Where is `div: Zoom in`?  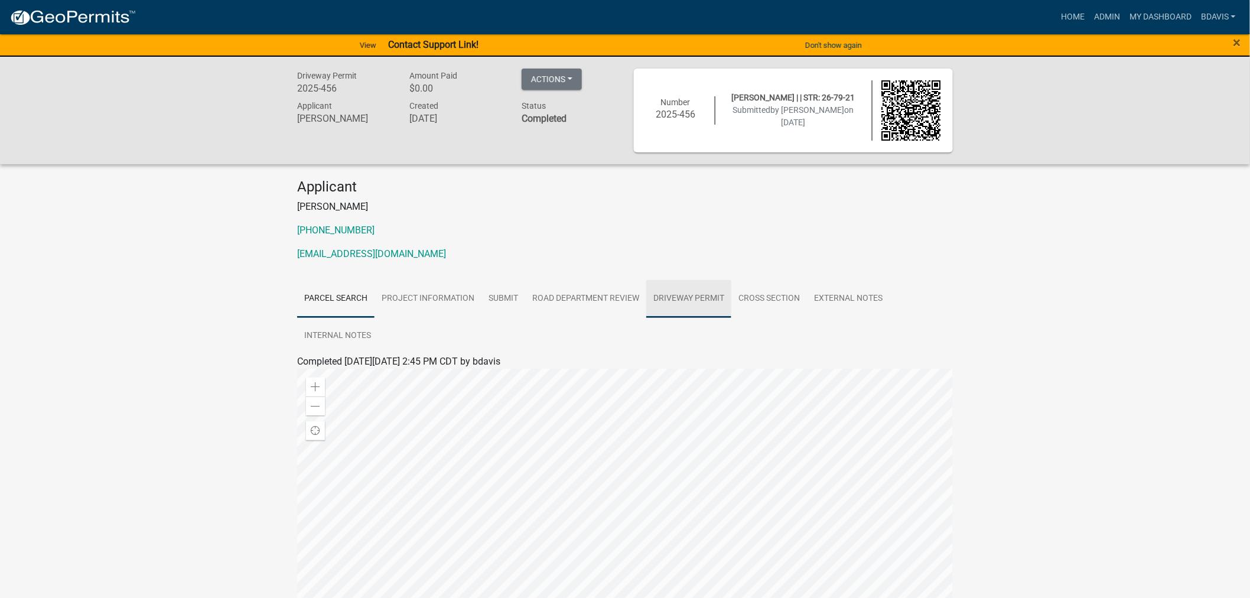 div: Zoom in is located at coordinates (315, 387).